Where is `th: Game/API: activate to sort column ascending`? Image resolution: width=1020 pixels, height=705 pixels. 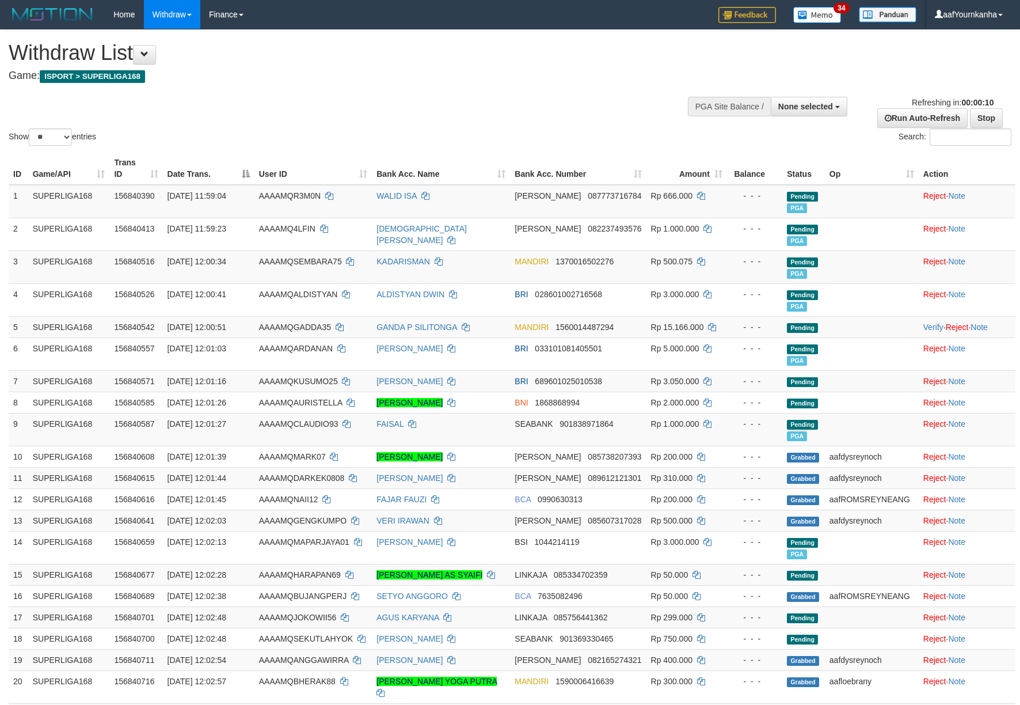 th: Game/API: activate to sort column ascending is located at coordinates (69, 168).